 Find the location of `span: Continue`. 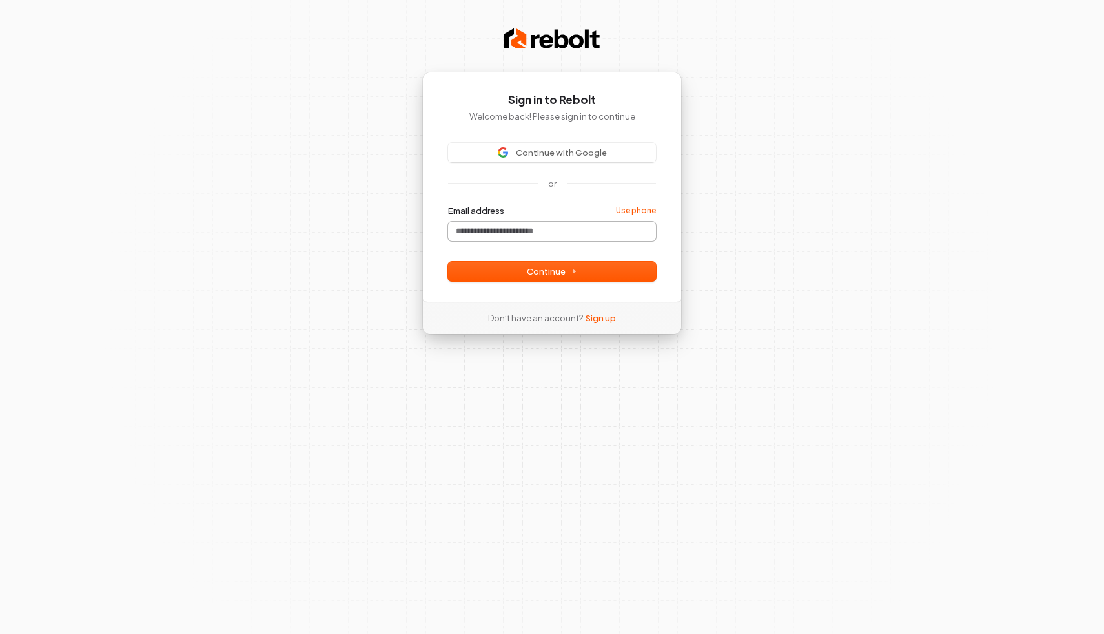

span: Continue is located at coordinates (552, 271).